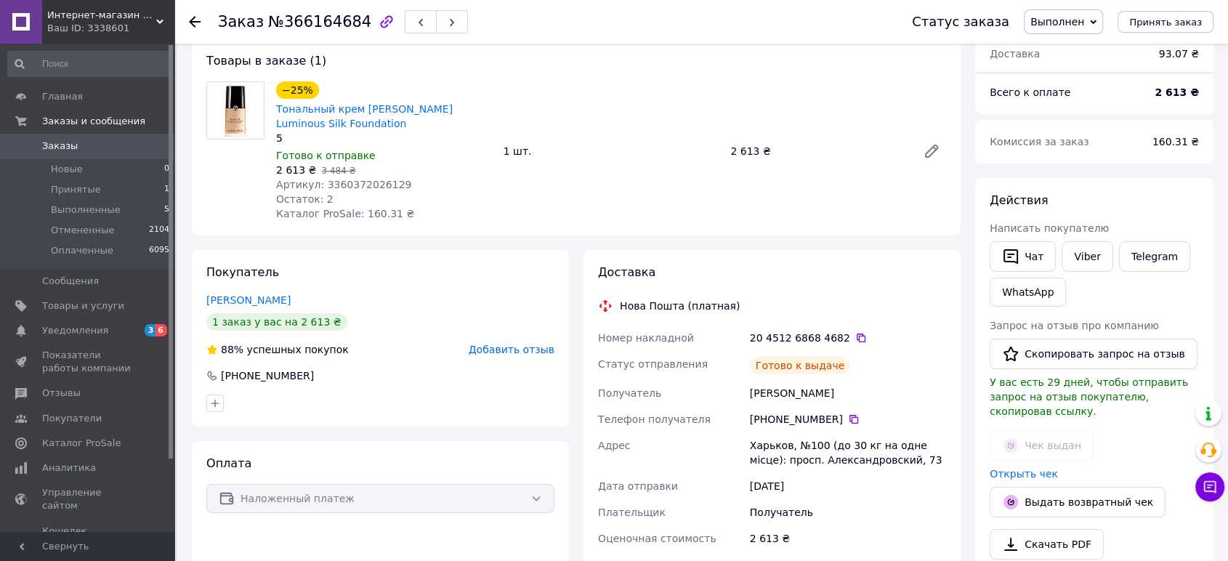 The height and width of the screenshot is (561, 1228). Describe the element at coordinates (86, 210) in the screenshot. I see `span: Выполненные` at that location.